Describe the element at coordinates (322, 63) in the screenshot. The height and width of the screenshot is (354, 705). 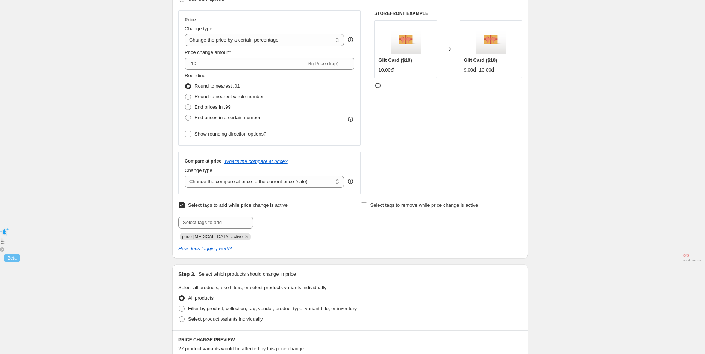
I see `span: % (Price drop)` at that location.